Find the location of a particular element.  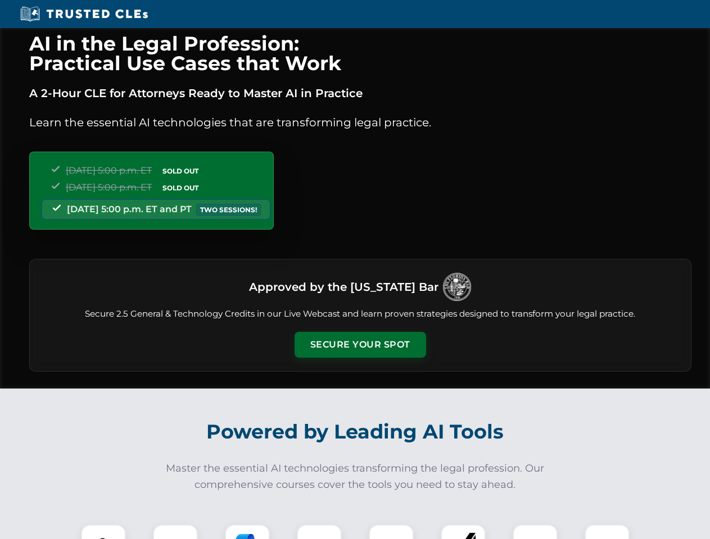

h1: AI in the Legal Profession: Practical Use Cases that Work is located at coordinates (360, 53).